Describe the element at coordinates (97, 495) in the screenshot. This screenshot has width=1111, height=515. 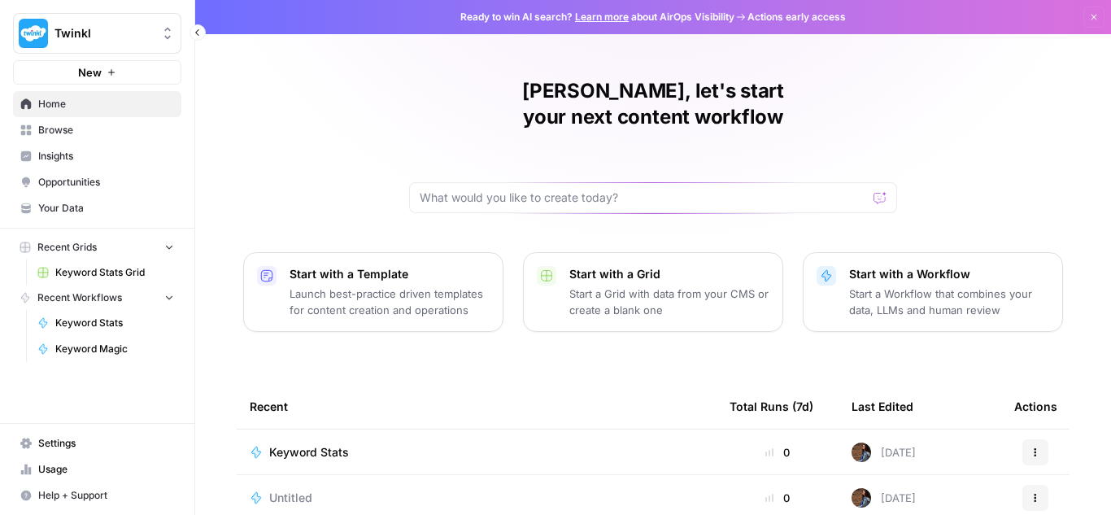
I see `button: Help + Support` at that location.